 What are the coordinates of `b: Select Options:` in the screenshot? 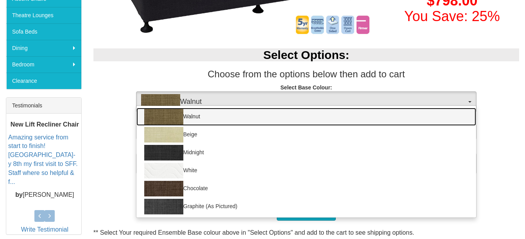 It's located at (306, 55).